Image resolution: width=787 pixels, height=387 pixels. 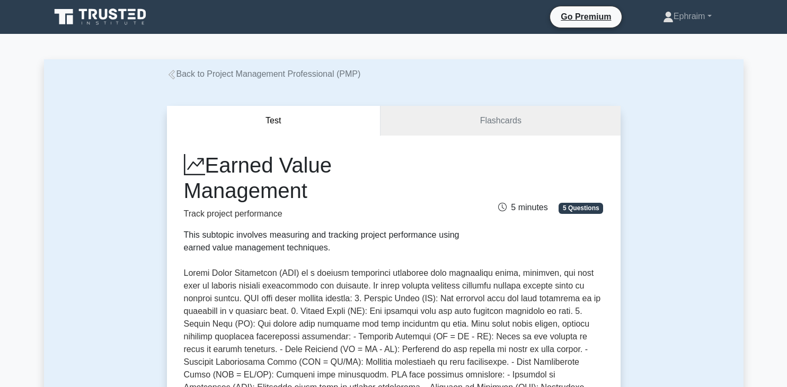 I want to click on span: 5 Questions, so click(x=580, y=208).